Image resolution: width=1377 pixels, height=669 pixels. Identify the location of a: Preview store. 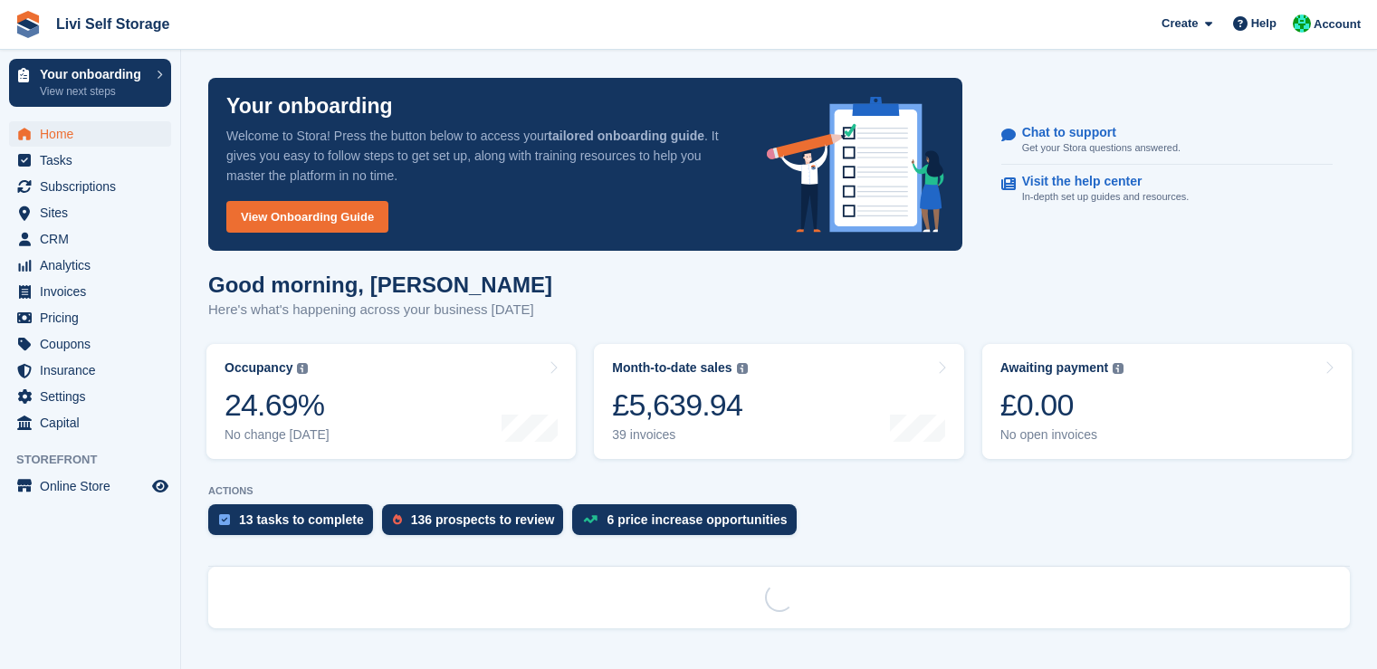
(160, 486).